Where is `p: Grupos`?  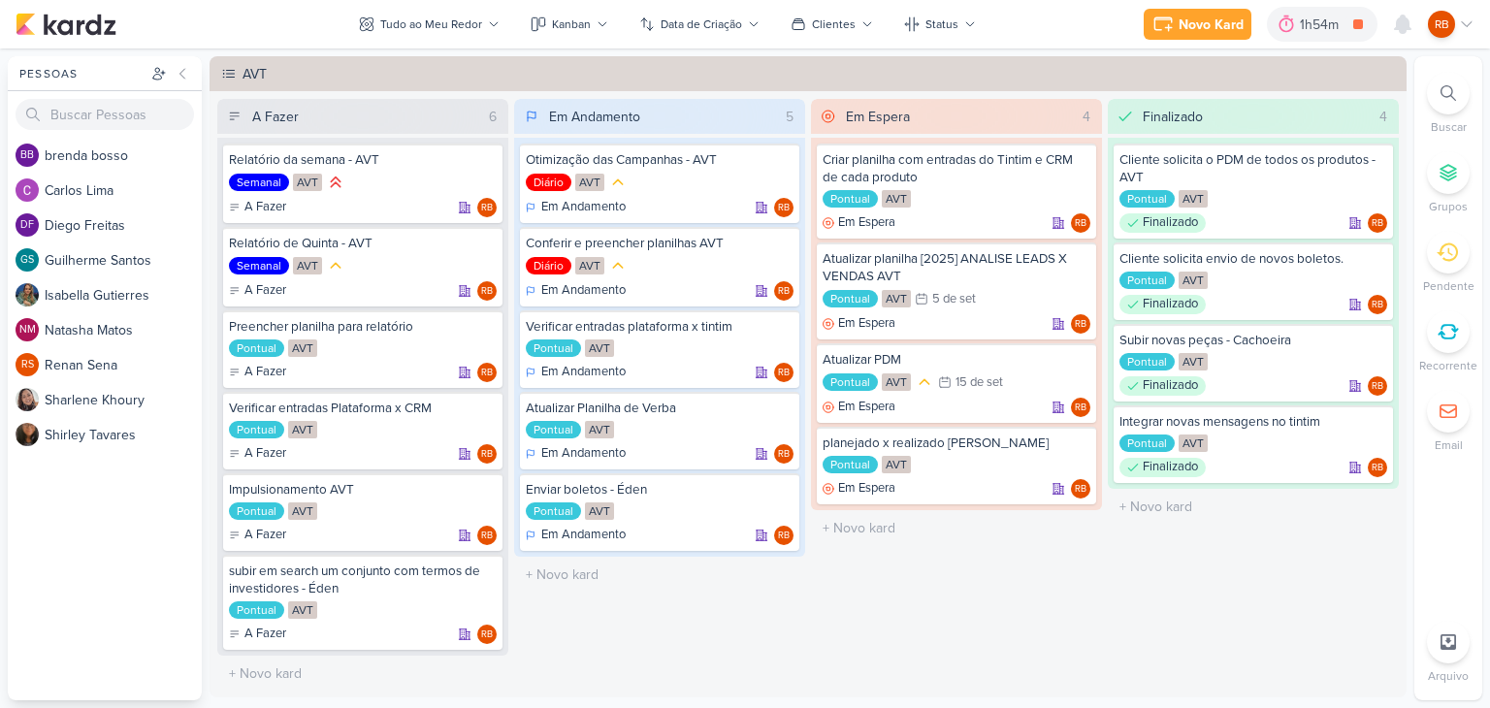 p: Grupos is located at coordinates (1448, 207).